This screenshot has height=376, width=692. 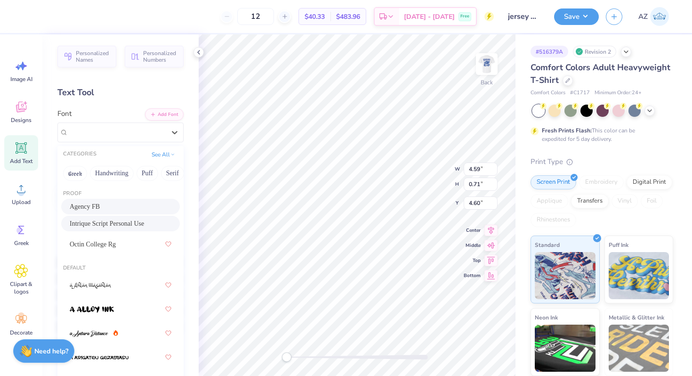 What do you see at coordinates (21, 120) in the screenshot?
I see `span: Designs` at bounding box center [21, 120].